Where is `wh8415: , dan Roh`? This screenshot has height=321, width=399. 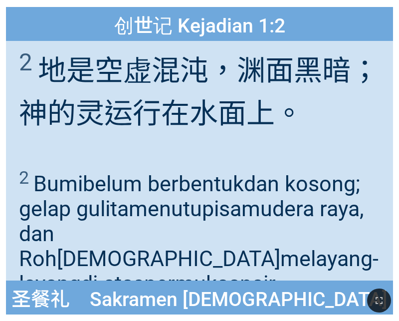 wh8415: , dan Roh is located at coordinates (199, 245).